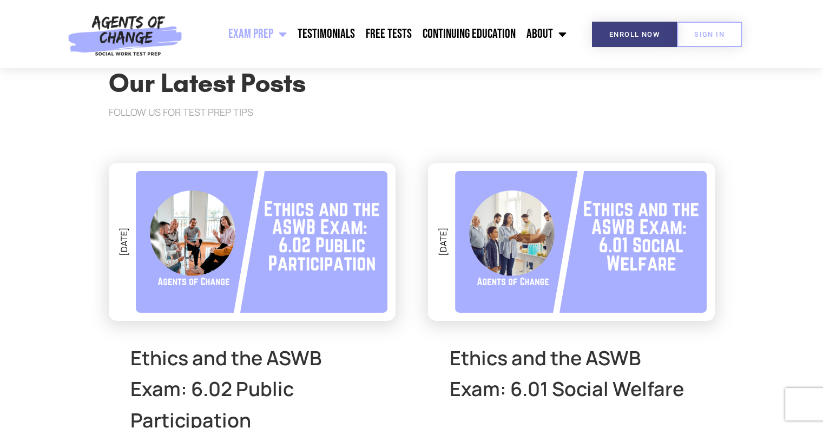 The width and height of the screenshot is (823, 428). Describe the element at coordinates (469, 34) in the screenshot. I see `a: Continuing Education` at that location.